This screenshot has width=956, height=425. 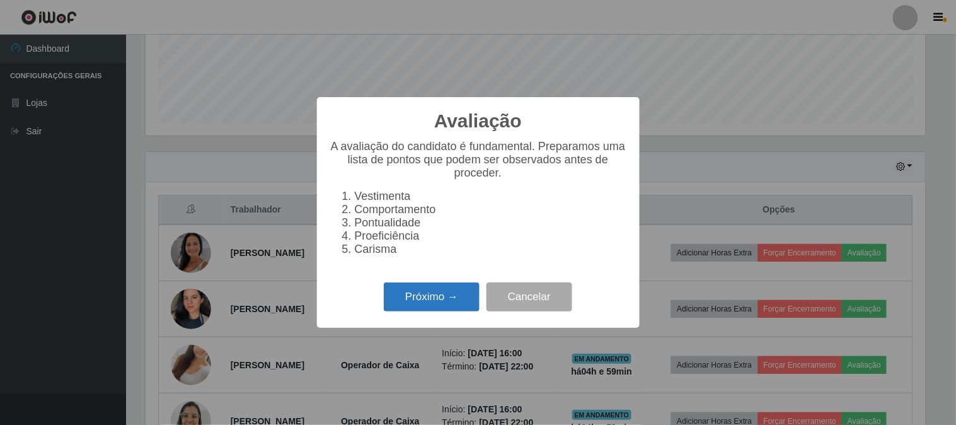 What do you see at coordinates (491, 222) in the screenshot?
I see `li: Pontualidade` at bounding box center [491, 222].